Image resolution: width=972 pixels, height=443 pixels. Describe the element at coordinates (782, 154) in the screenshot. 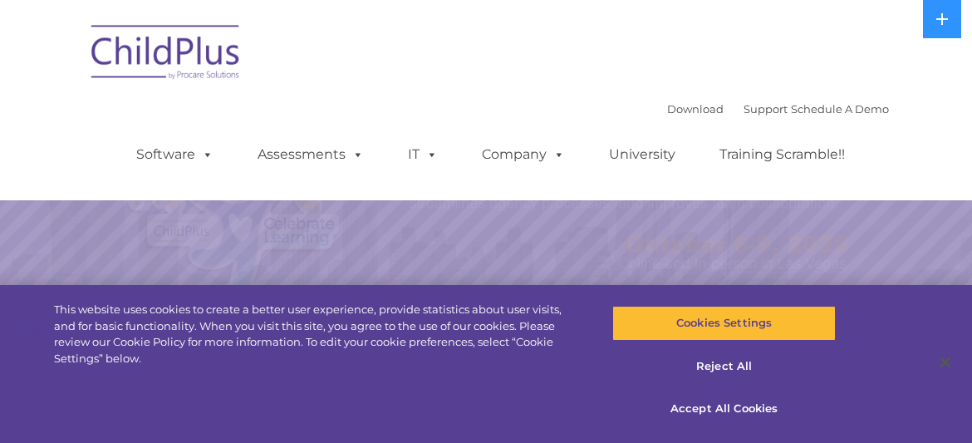

I see `a: Training Scramble!!` at that location.